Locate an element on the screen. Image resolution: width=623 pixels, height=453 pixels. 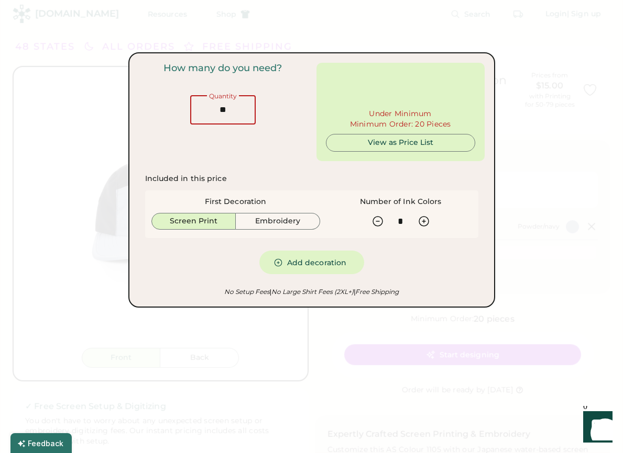
div: Under Minimum Minimum Order: 20 Pieces is located at coordinates (400, 119).